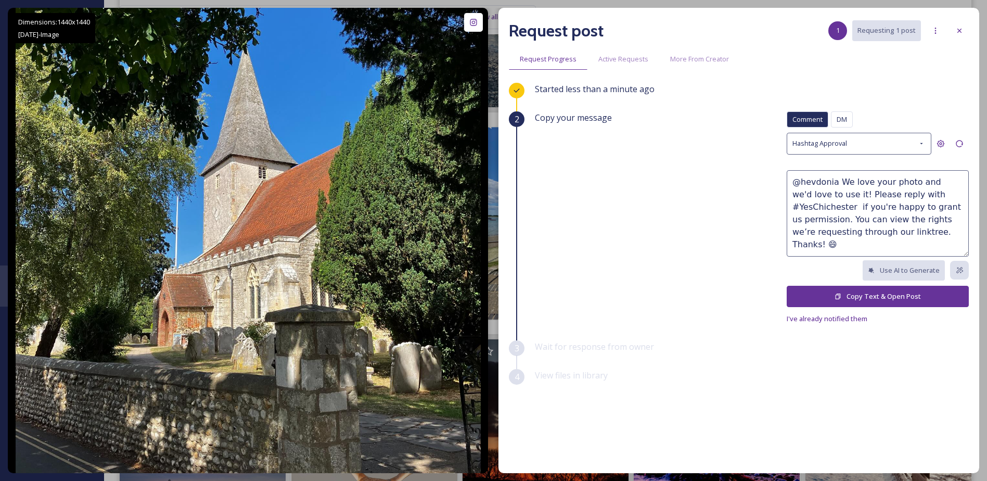 Image resolution: width=987 pixels, height=481 pixels. What do you see at coordinates (54, 22) in the screenshot?
I see `span: Dimensions: 1440 x 1440` at bounding box center [54, 22].